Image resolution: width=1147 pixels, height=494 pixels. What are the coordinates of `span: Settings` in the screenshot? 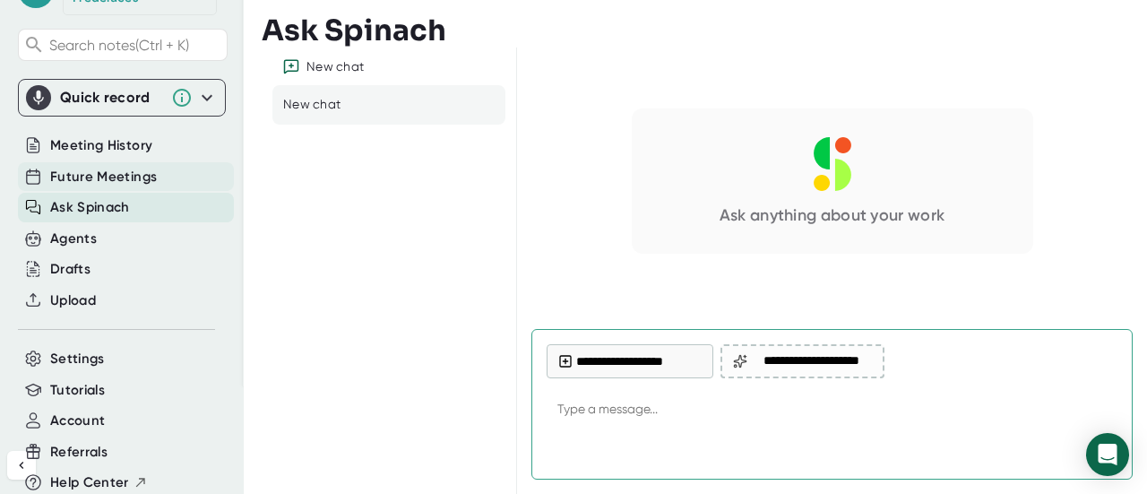 It's located at (77, 358).